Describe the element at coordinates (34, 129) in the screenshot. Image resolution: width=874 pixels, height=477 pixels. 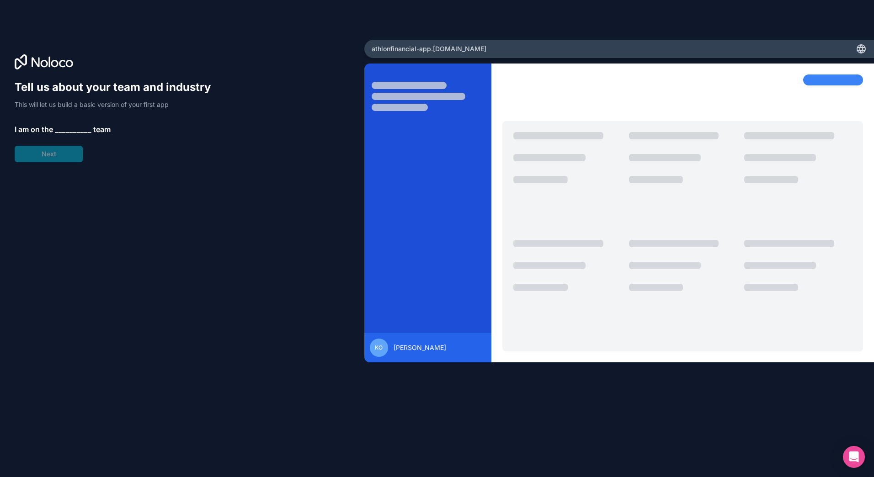
I see `span: I am on the` at that location.